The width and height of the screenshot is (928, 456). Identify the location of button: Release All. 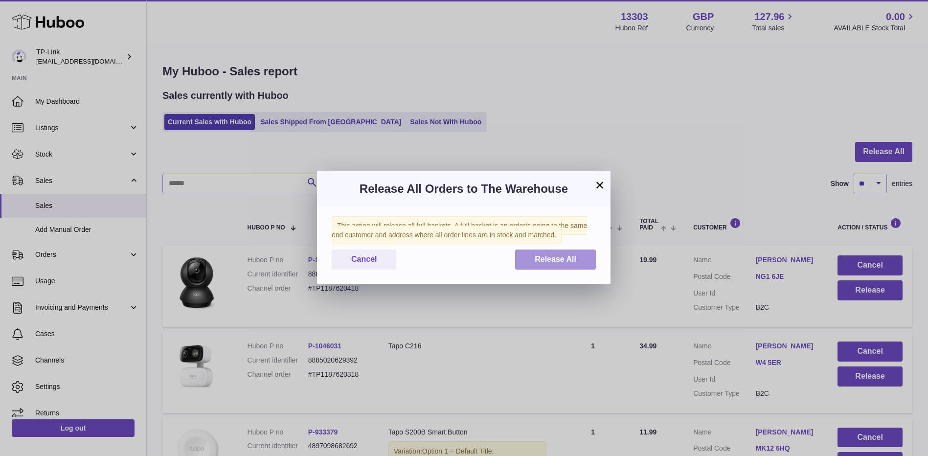
(556, 259).